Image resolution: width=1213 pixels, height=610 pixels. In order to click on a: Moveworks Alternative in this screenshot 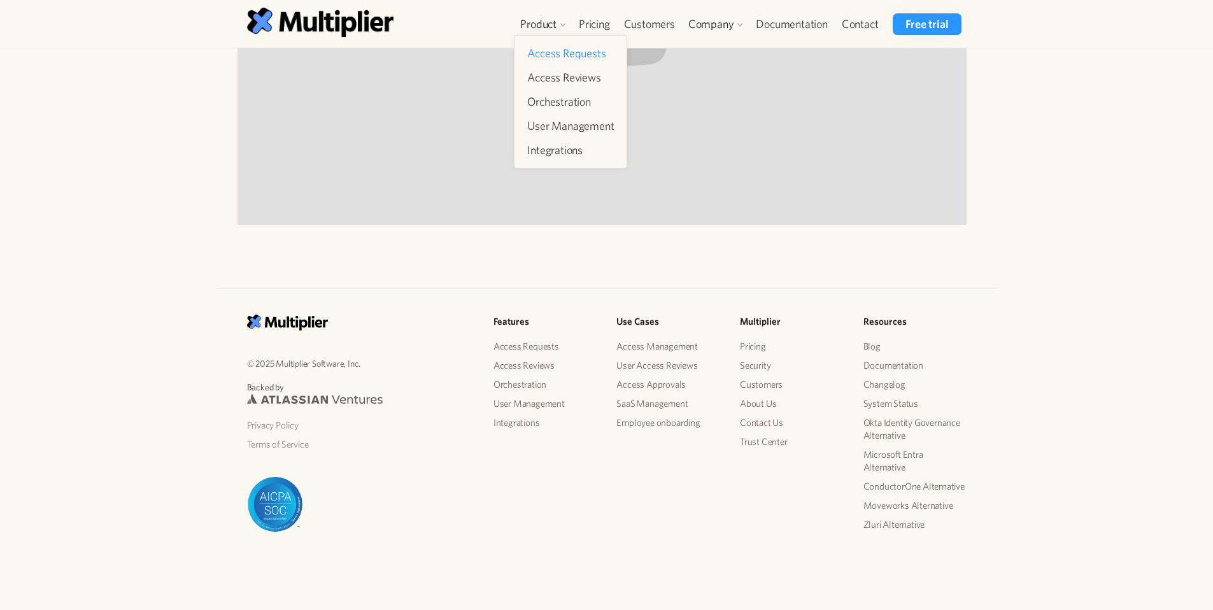, I will do `click(915, 506)`.